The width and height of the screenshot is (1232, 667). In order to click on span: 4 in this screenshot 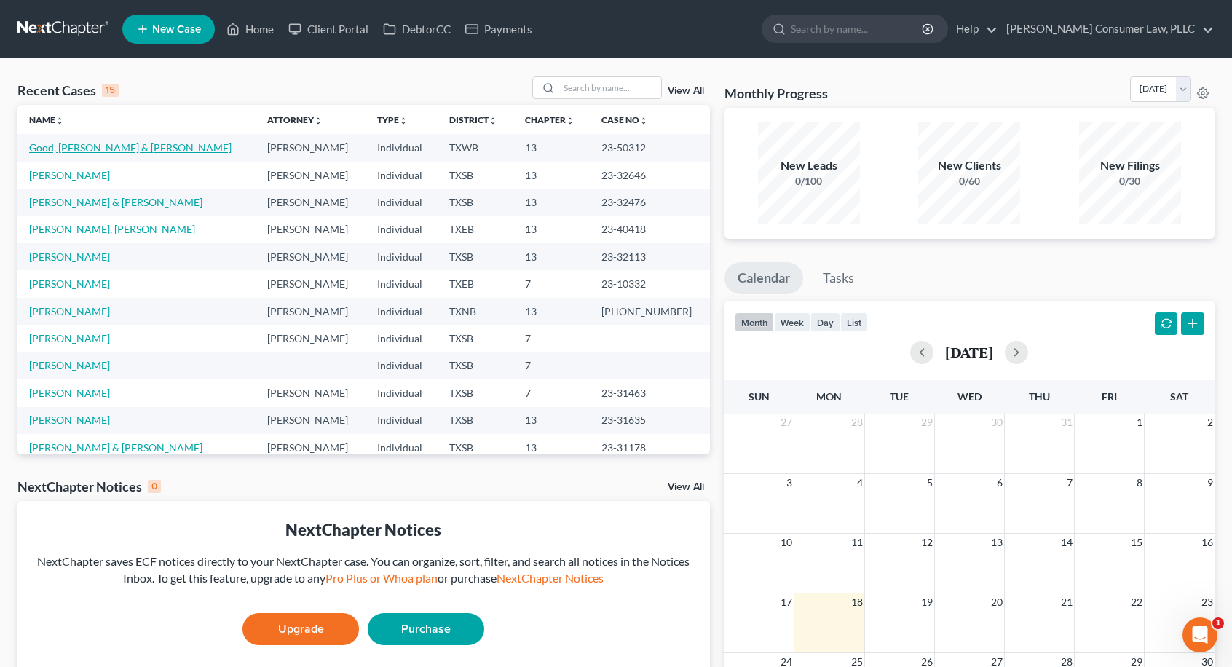, I will do `click(860, 483)`.